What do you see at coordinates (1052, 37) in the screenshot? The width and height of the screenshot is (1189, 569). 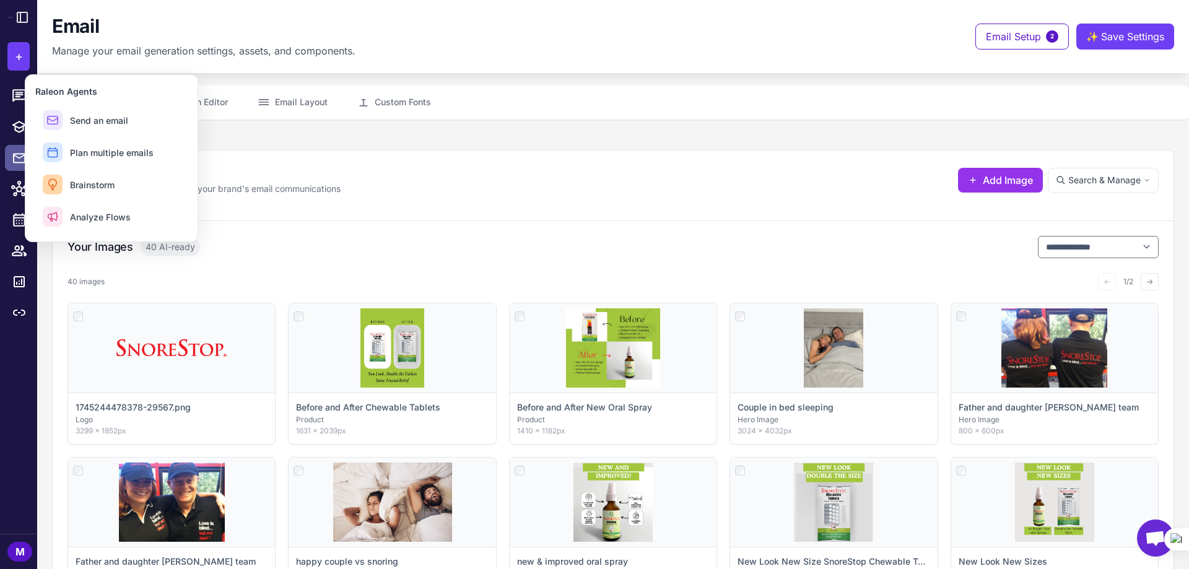 I see `span: 2` at bounding box center [1052, 37].